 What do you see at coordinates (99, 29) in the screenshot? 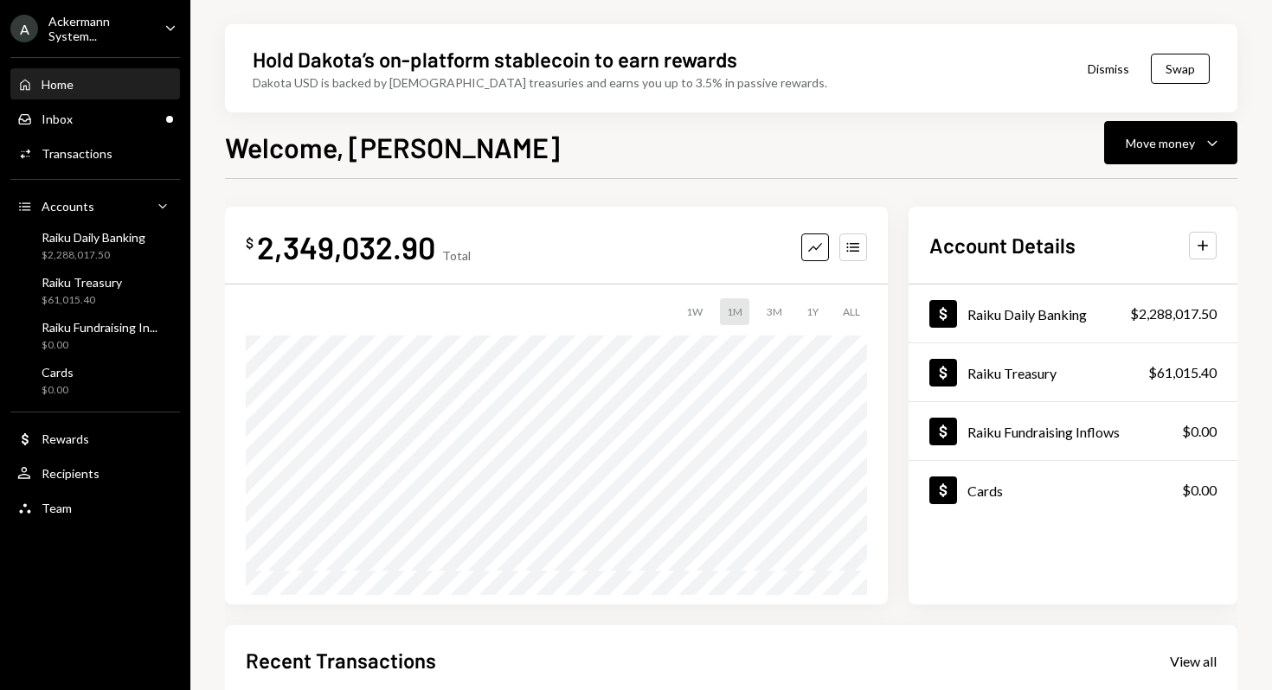
I see `div: Ackermann System...` at bounding box center [99, 29].